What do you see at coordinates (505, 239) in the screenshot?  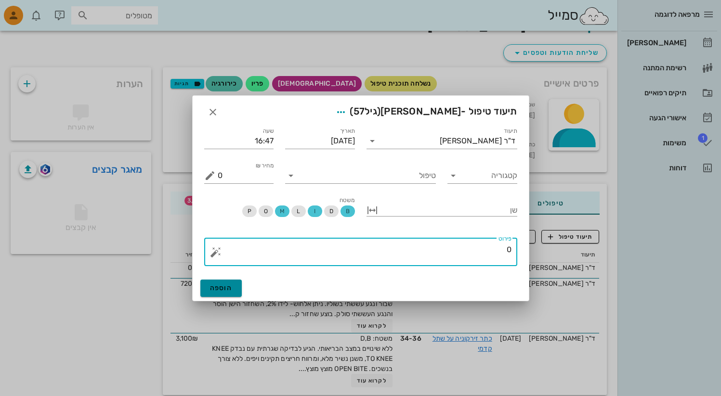 I see `label: פירוט` at bounding box center [505, 239].